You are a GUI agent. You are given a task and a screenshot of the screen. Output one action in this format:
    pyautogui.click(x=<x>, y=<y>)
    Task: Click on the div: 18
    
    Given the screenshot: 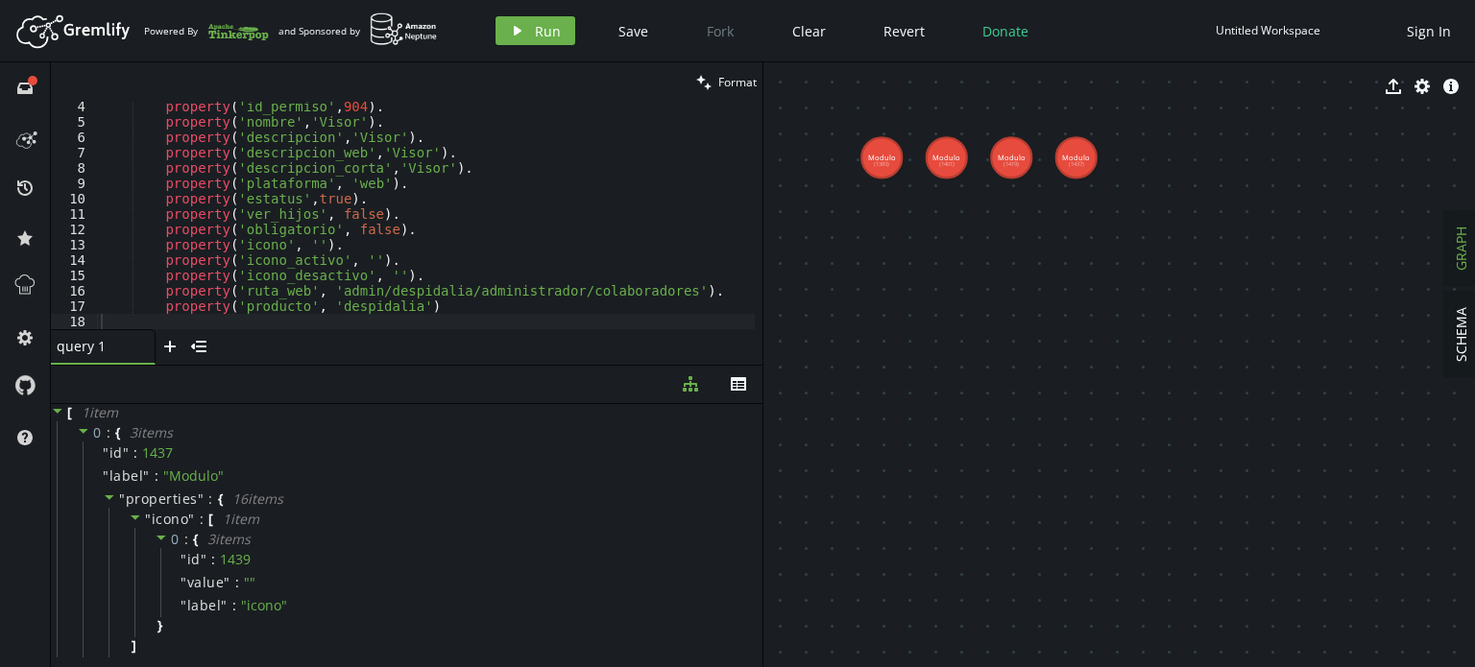 What is the action you would take?
    pyautogui.click(x=74, y=322)
    